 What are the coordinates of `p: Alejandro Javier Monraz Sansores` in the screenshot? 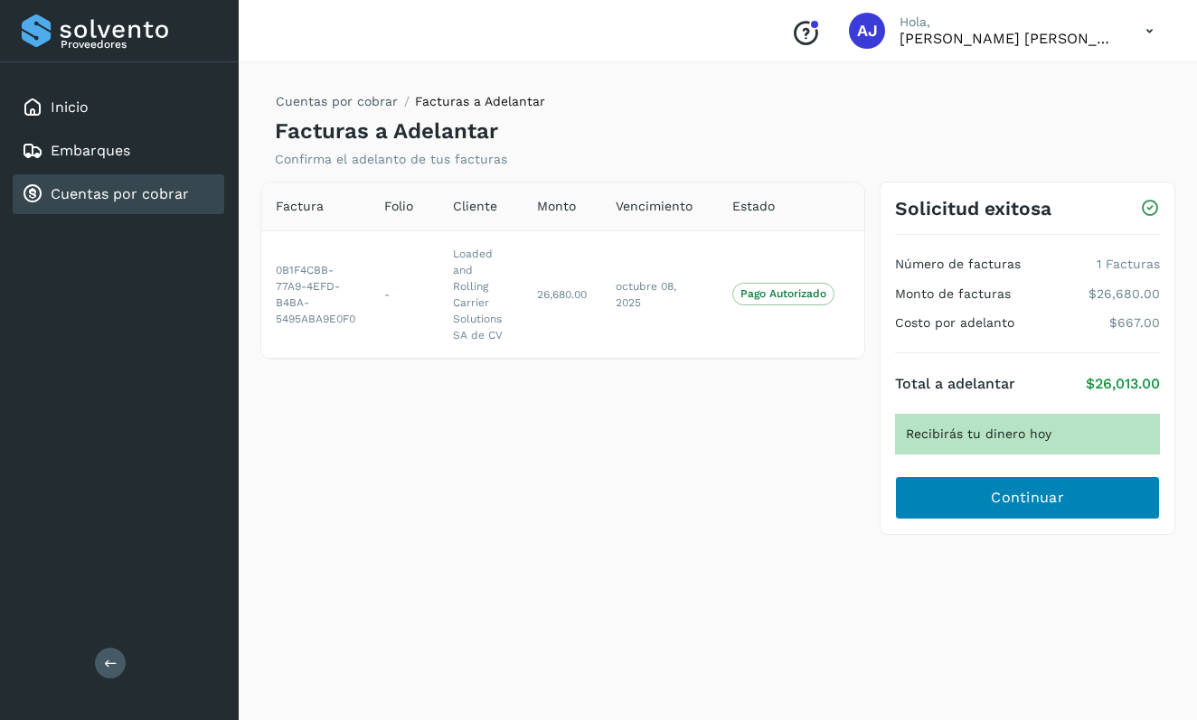 It's located at (1008, 38).